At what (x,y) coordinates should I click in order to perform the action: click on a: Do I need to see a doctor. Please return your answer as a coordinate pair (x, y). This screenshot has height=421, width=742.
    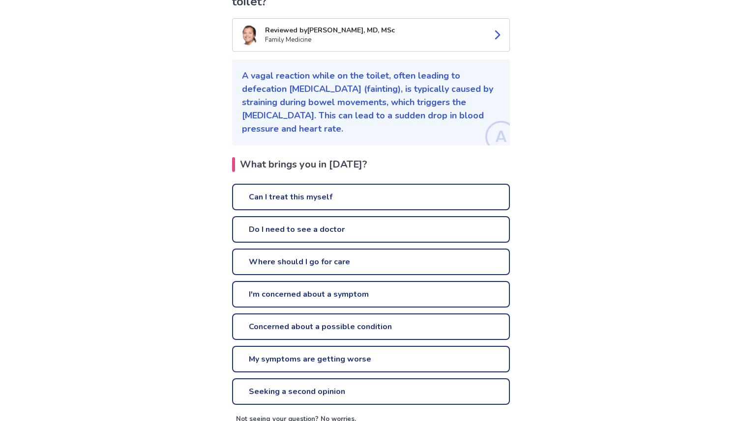
    Looking at the image, I should click on (371, 230).